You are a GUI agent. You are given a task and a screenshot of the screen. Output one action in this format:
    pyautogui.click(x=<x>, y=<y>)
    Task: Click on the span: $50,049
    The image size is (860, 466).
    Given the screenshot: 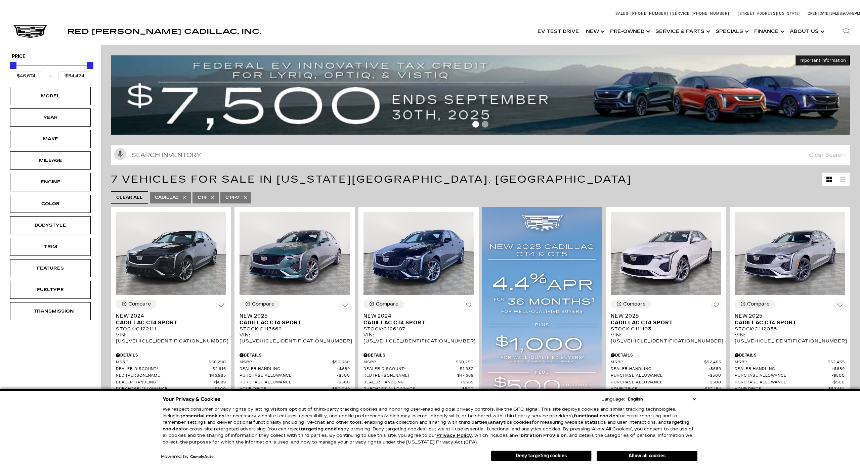 What is the action you would take?
    pyautogui.click(x=341, y=389)
    